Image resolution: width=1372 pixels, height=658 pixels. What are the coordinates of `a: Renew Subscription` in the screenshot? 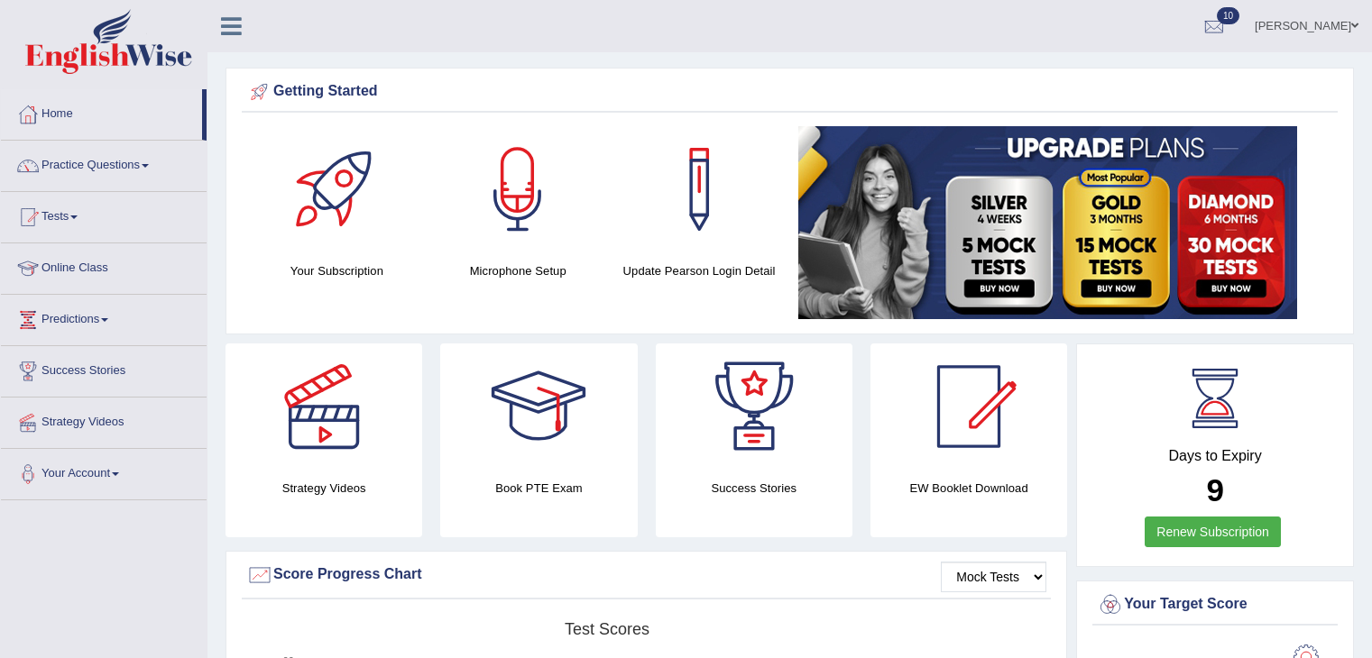 It's located at (1212, 532).